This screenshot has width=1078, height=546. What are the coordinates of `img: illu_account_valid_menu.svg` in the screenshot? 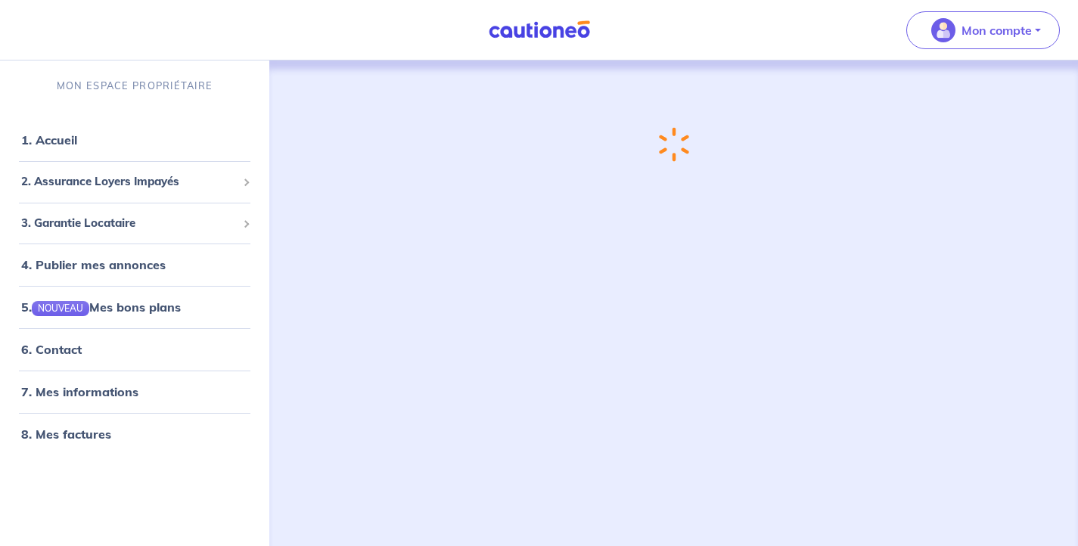 It's located at (943, 30).